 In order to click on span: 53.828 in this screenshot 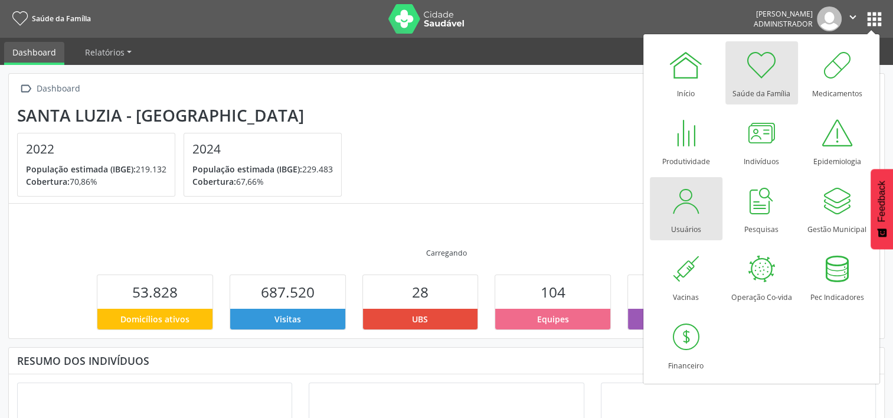, I will do `click(155, 292)`.